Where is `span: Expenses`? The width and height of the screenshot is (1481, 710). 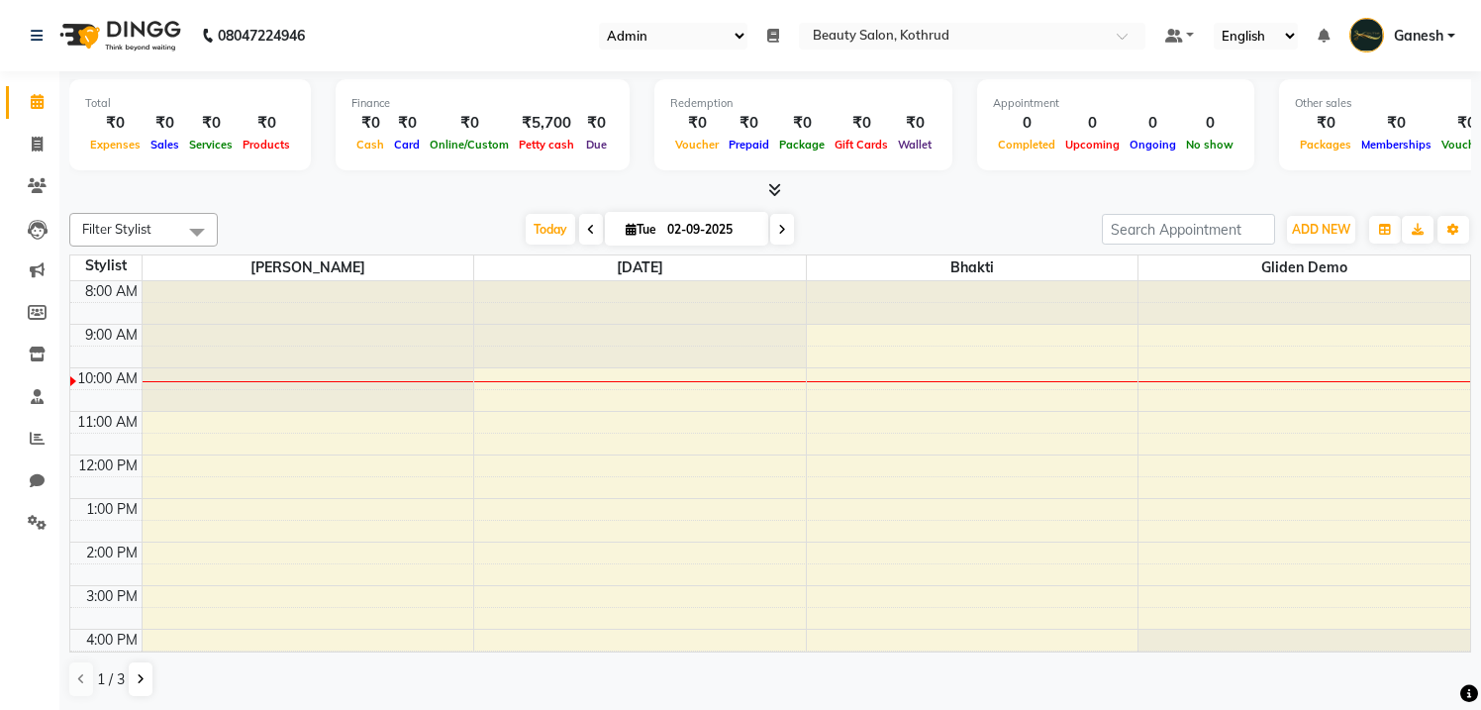 span: Expenses is located at coordinates (115, 144).